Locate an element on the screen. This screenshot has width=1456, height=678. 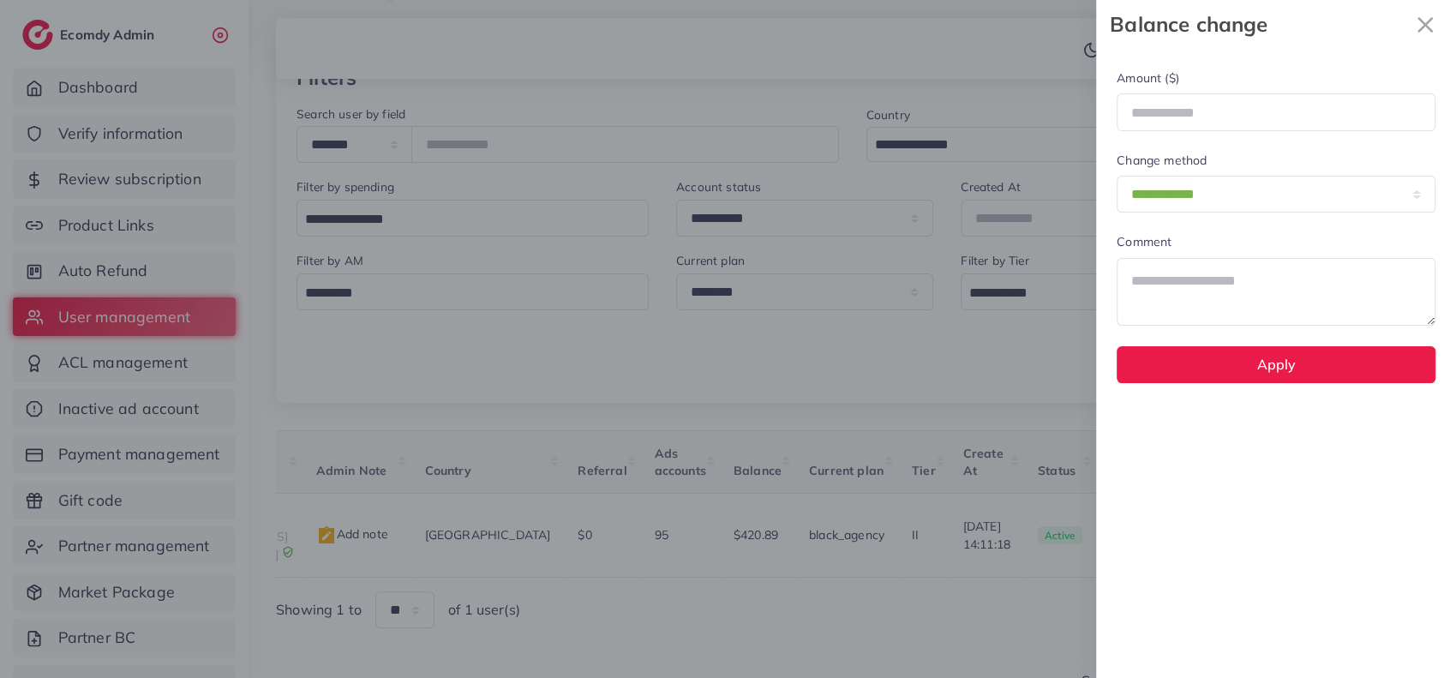
legend: Comment is located at coordinates (1276, 245).